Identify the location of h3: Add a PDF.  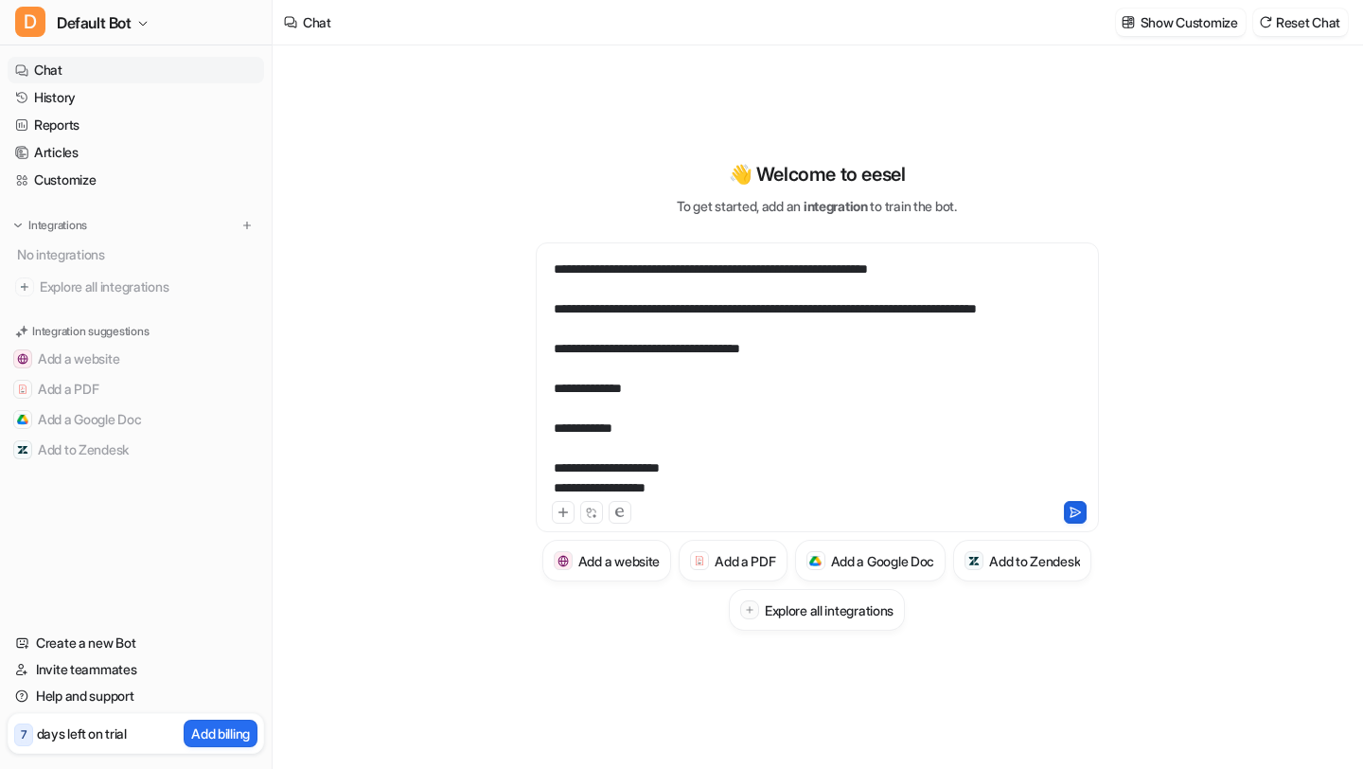
(745, 560).